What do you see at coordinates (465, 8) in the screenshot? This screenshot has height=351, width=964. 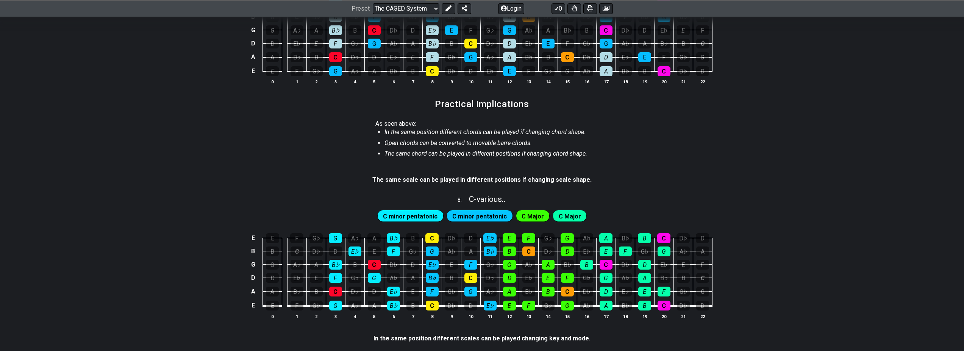 I see `button: Share Preset` at bounding box center [465, 8].